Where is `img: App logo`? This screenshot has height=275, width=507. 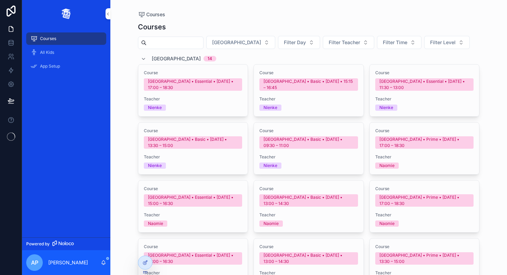
img: App logo is located at coordinates (66, 14).